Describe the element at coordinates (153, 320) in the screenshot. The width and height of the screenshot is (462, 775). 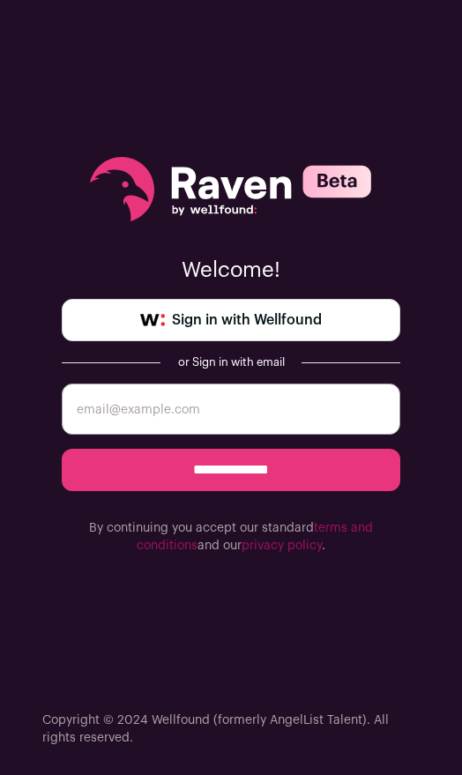
I see `img: wellfound-symbol-flush-black-fb3c872781a75f747ccb3a119075da62bfe97bd399995f84a933054e44a575c4.png` at that location.